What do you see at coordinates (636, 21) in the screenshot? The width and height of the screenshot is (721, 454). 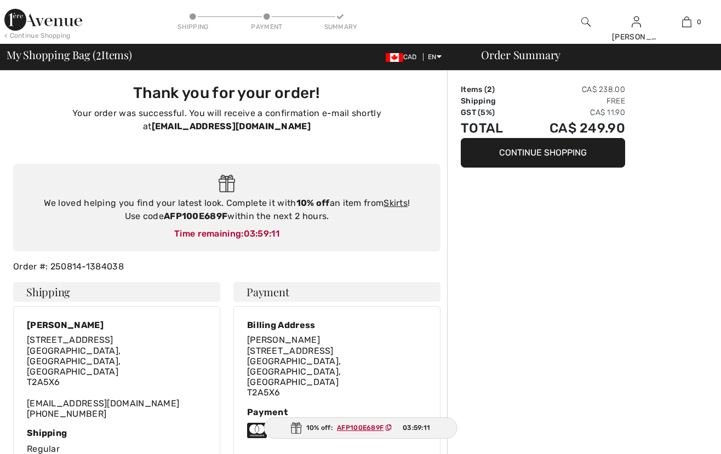 I see `a: Sign In` at bounding box center [636, 21].